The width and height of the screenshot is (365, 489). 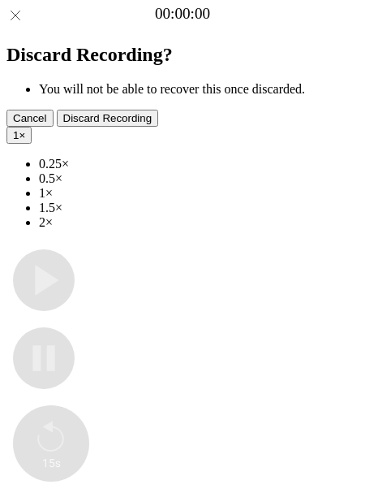 I want to click on button: 1×, so click(x=19, y=135).